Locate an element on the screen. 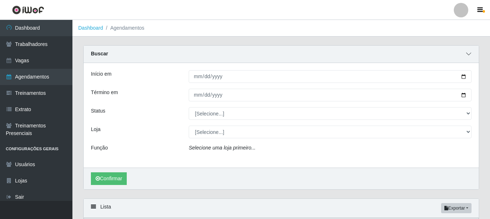  strong: Buscar is located at coordinates (99, 54).